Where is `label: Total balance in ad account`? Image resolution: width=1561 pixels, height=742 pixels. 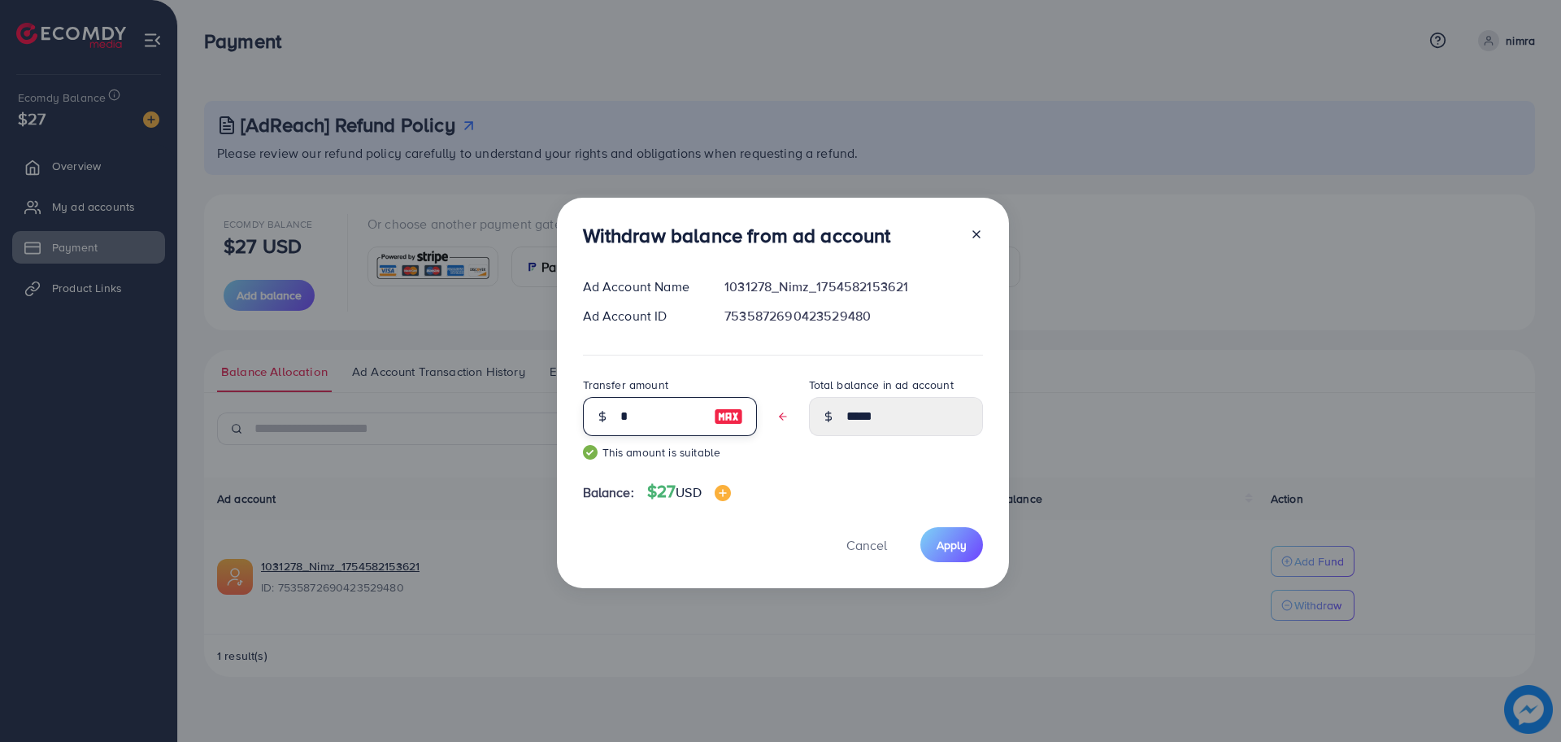 label: Total balance in ad account is located at coordinates (881, 385).